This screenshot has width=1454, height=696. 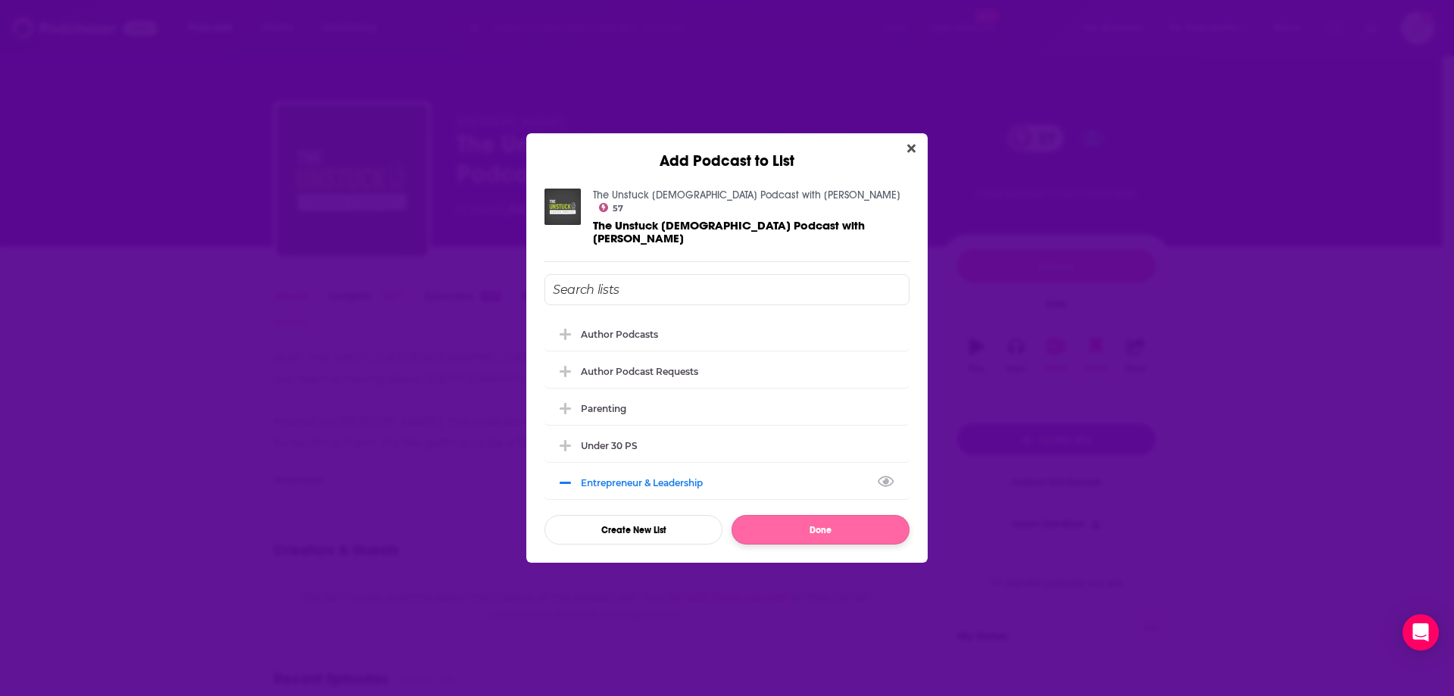 I want to click on a: 57, so click(x=611, y=208).